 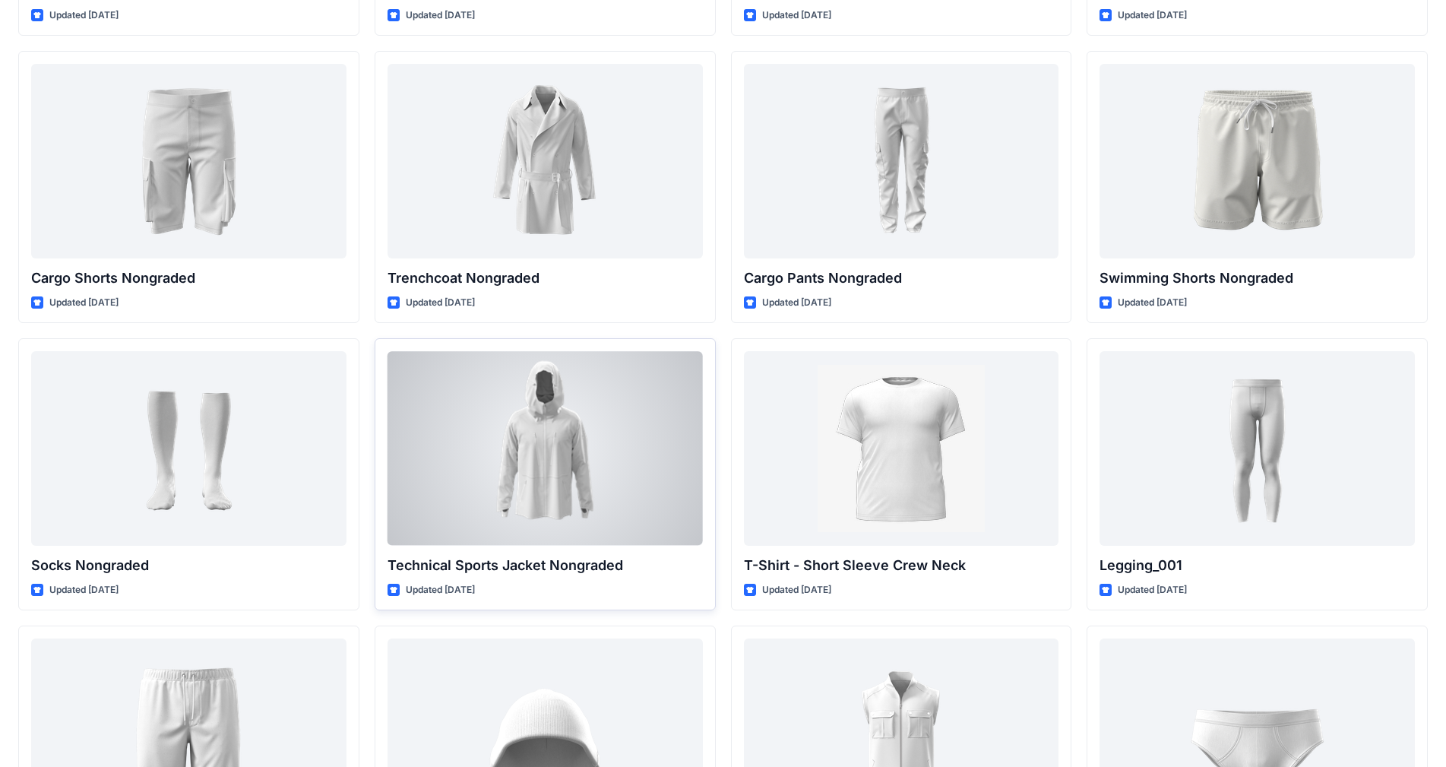 I want to click on a: Technical Sports Jacket Nongraded, so click(x=545, y=448).